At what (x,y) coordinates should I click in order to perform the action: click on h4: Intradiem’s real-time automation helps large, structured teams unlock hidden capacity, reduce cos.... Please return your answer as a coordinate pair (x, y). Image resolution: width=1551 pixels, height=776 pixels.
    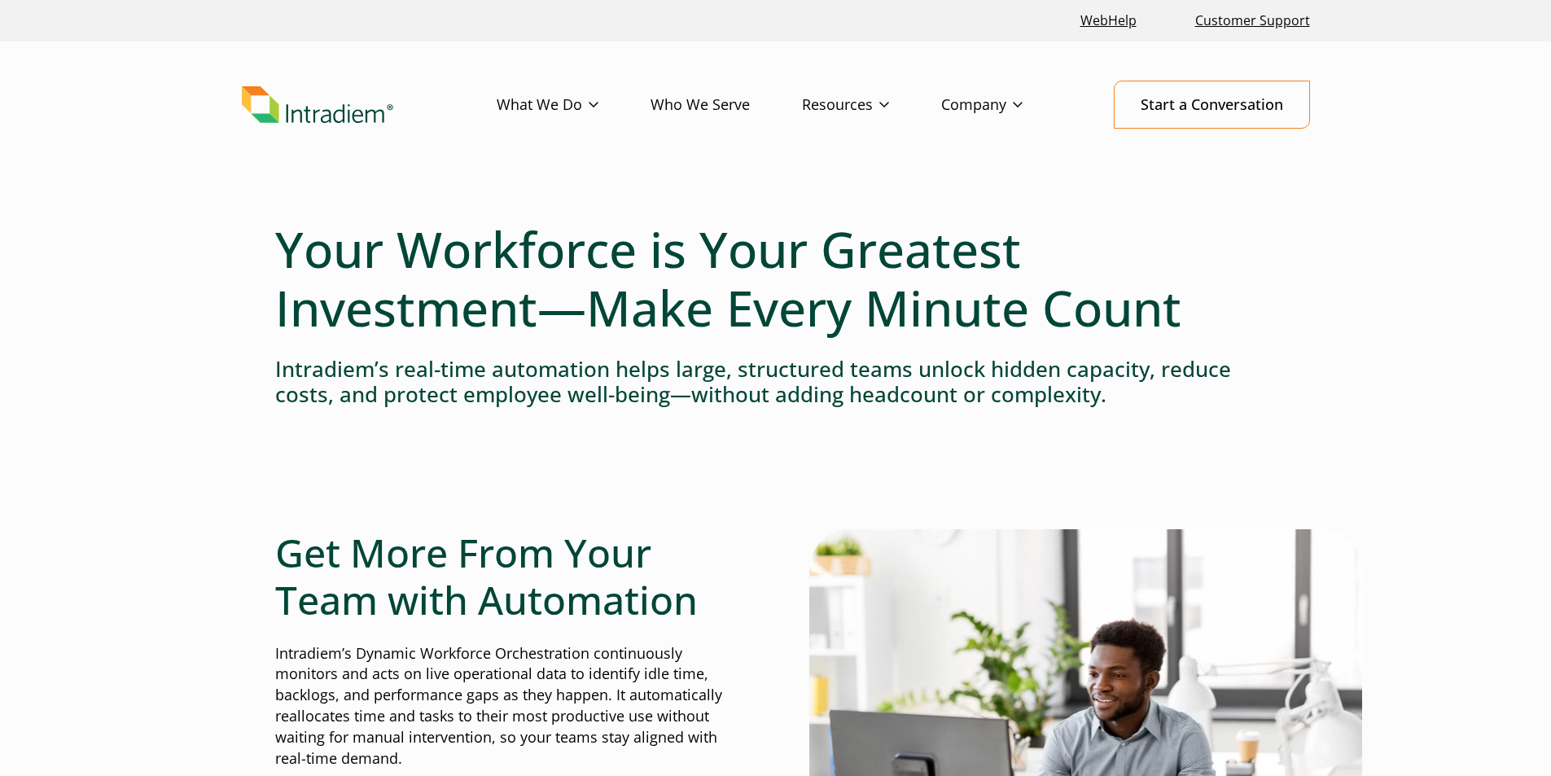
    Looking at the image, I should click on (776, 382).